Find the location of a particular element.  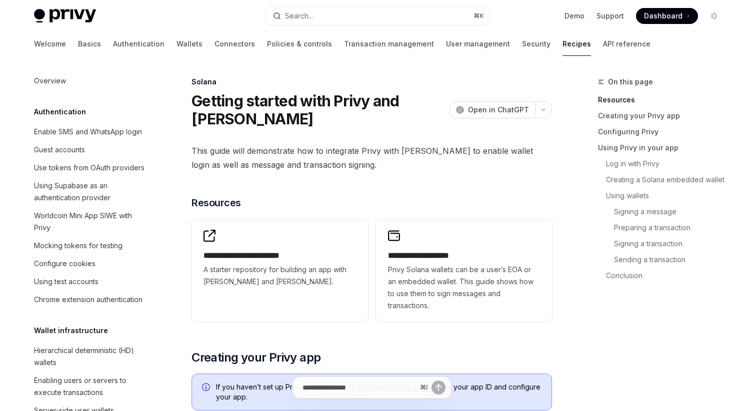

button: Send message is located at coordinates (438, 388).